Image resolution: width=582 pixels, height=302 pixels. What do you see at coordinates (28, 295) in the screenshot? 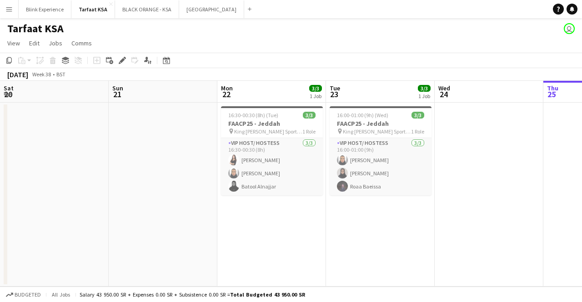
I see `span: Budgeted` at bounding box center [28, 295].